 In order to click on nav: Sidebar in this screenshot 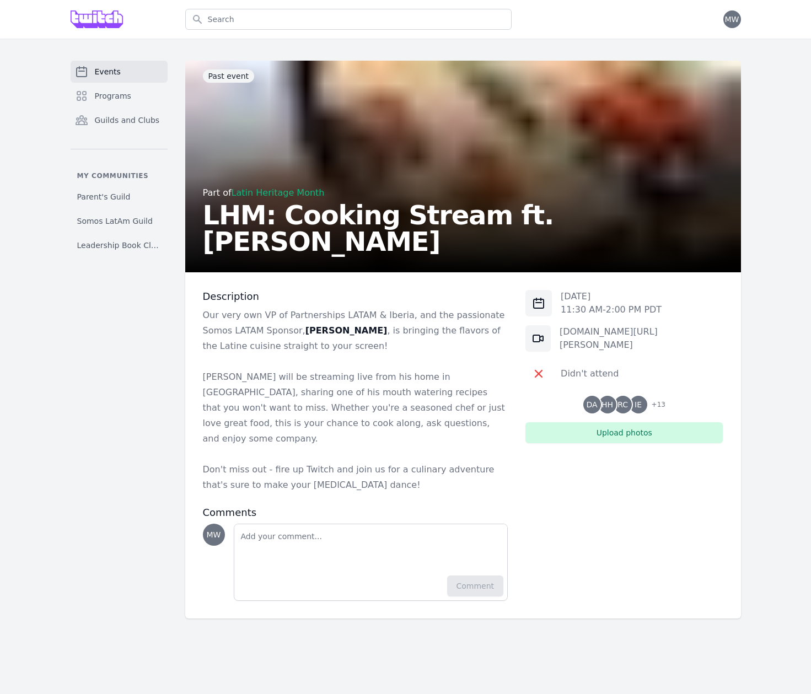, I will do `click(119, 158)`.